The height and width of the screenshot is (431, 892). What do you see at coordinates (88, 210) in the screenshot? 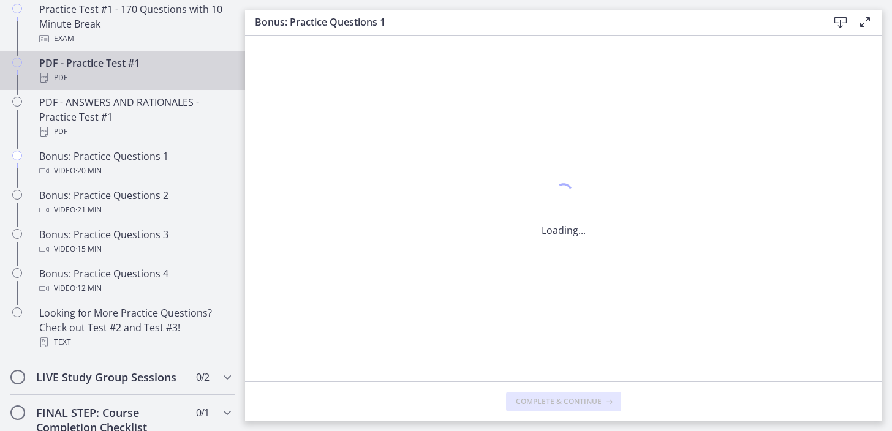
I see `span: · 21 min` at bounding box center [88, 210].